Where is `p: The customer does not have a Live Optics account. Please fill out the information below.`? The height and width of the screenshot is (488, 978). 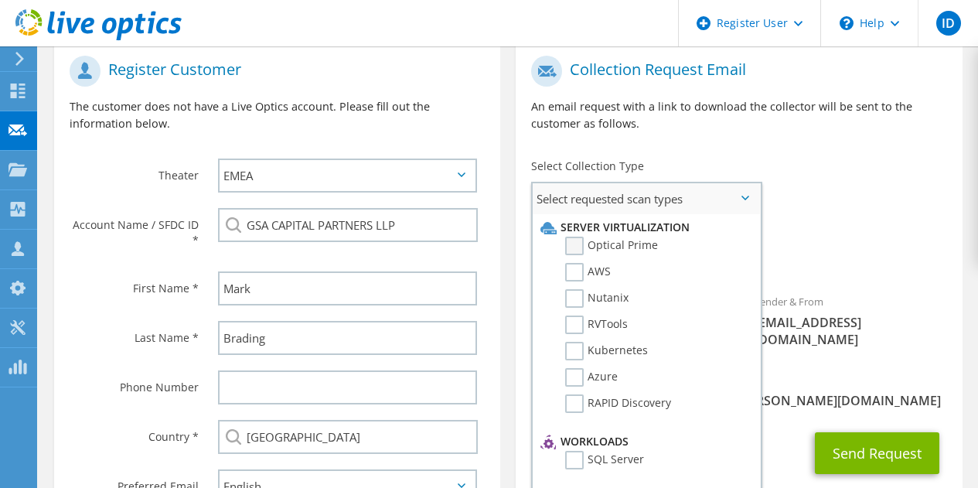 p: The customer does not have a Live Optics account. Please fill out the information below. is located at coordinates (277, 115).